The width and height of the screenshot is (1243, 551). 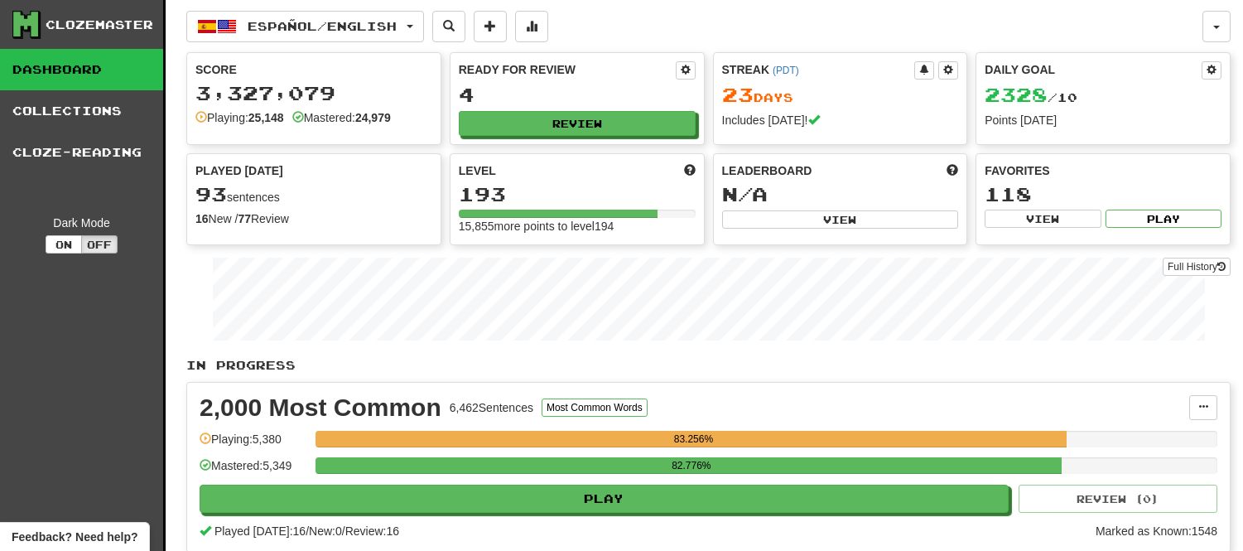 I want to click on div: 82.776%, so click(x=691, y=466).